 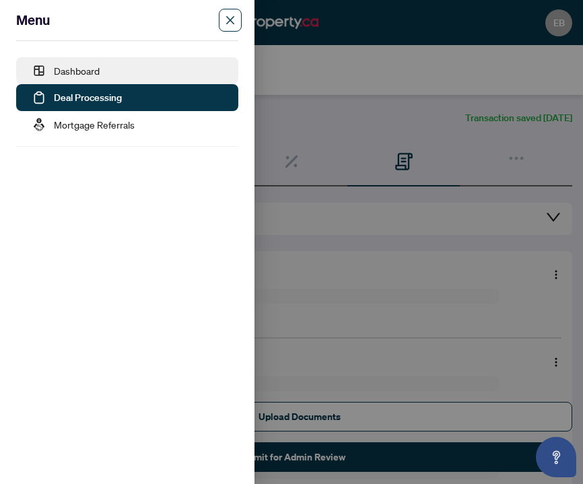 I want to click on div: Menu, so click(x=119, y=20).